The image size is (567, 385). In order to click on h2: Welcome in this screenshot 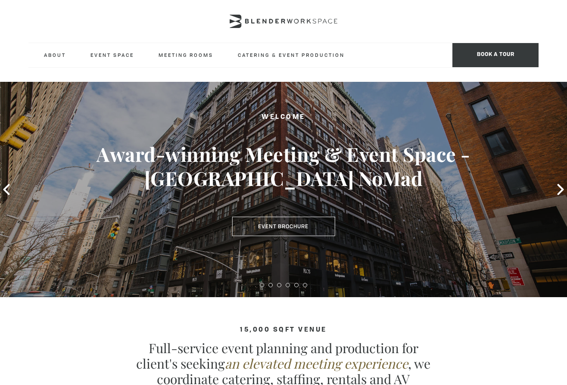, I will do `click(284, 117)`.